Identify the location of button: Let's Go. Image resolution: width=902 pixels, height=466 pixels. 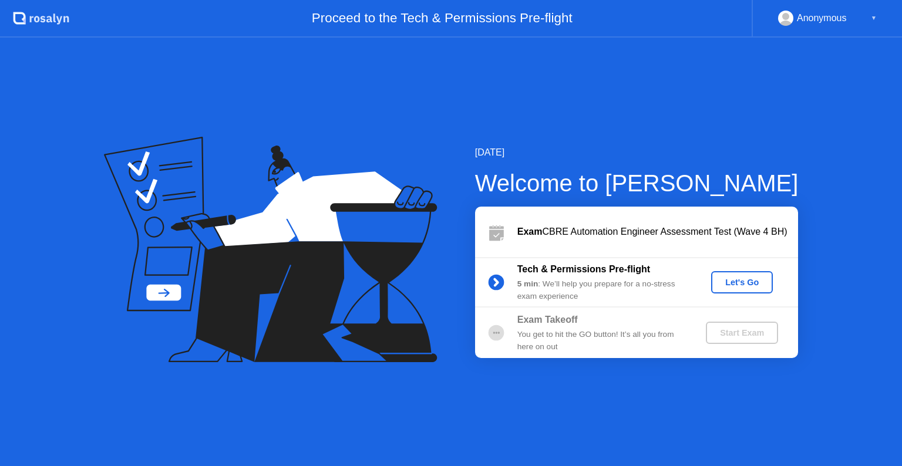
(741, 282).